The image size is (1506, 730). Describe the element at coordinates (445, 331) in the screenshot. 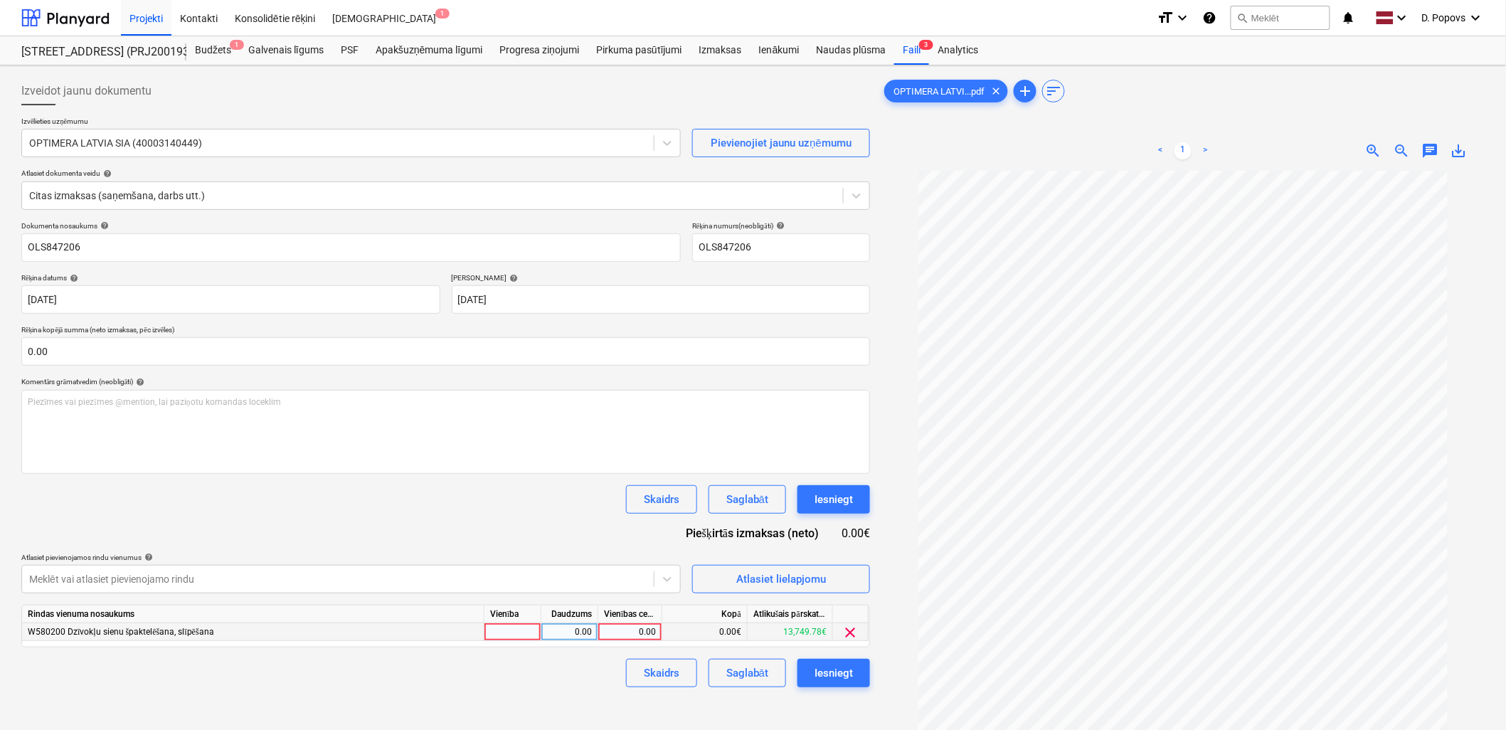

I see `p: Rēķina kopējā summa (neto izmaksas, pēc izvēles)` at that location.